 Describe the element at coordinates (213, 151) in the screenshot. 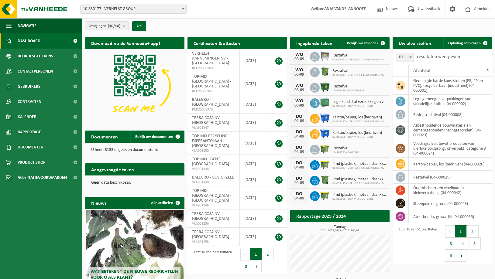

I see `span: VLA901350` at that location.